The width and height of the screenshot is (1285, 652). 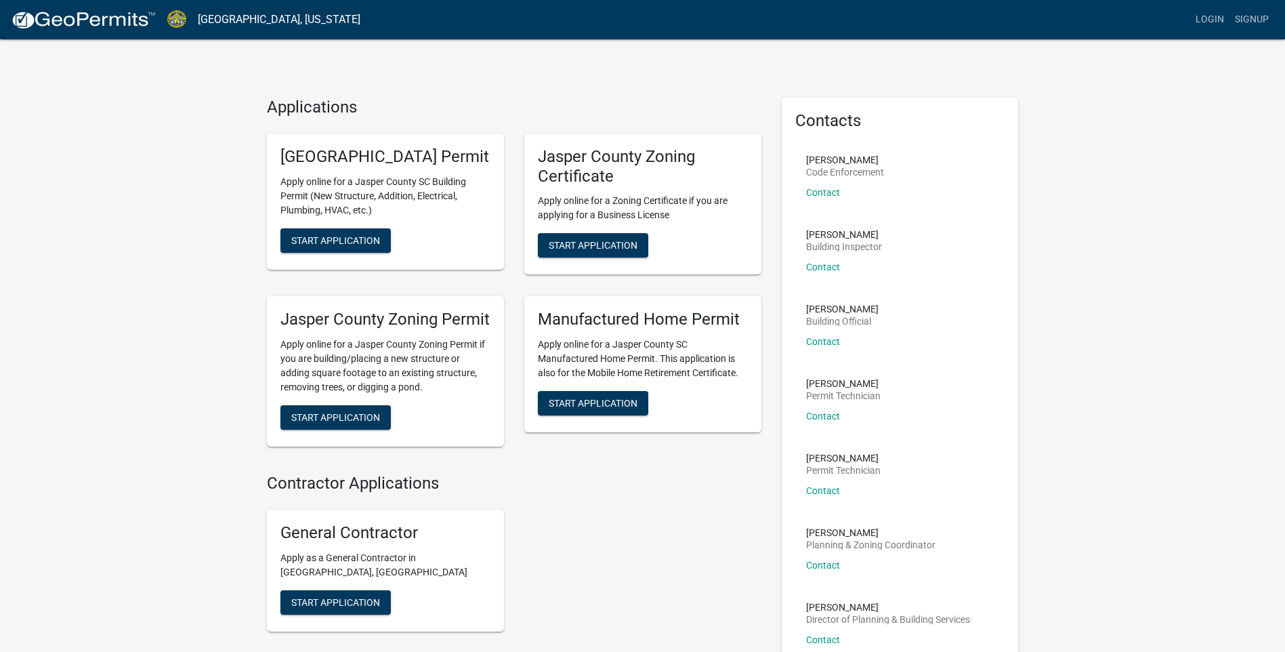 What do you see at coordinates (870, 545) in the screenshot?
I see `p: Planning & Zoning Coordinator` at bounding box center [870, 545].